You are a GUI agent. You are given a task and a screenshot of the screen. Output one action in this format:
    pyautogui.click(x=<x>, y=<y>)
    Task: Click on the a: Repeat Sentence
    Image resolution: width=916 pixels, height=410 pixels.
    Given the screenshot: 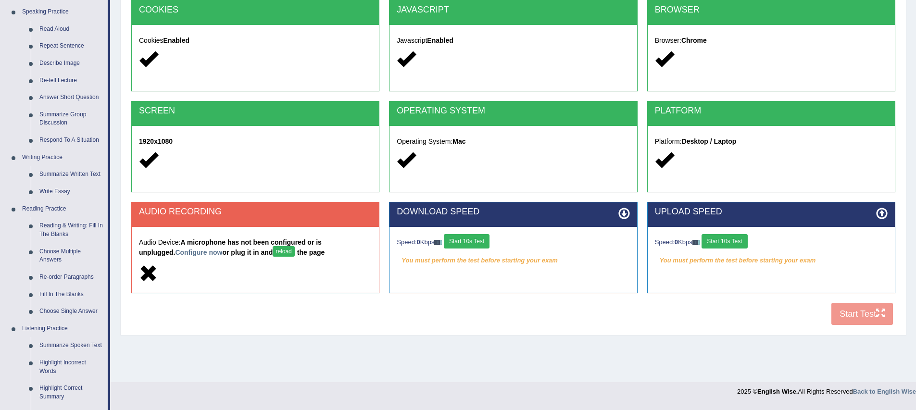 What is the action you would take?
    pyautogui.click(x=71, y=46)
    